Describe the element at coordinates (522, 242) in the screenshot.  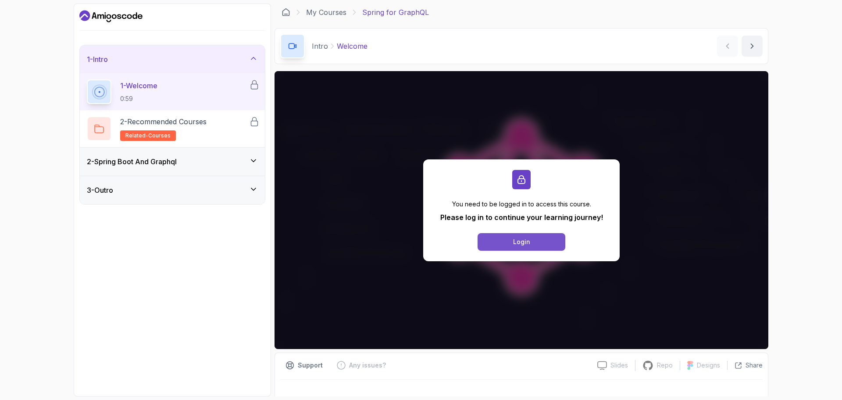
I see `a: Login` at that location.